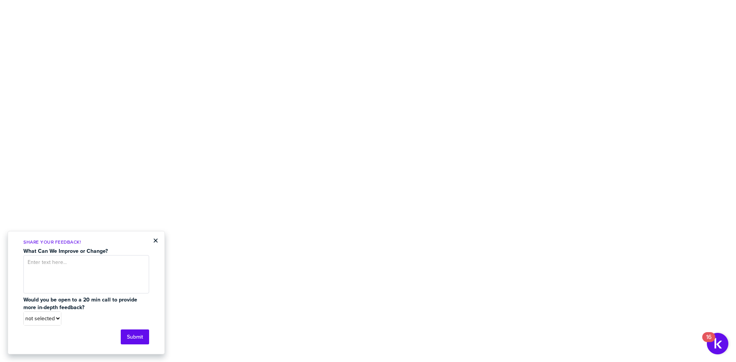  What do you see at coordinates (709, 342) in the screenshot?
I see `div: 16` at bounding box center [709, 342].